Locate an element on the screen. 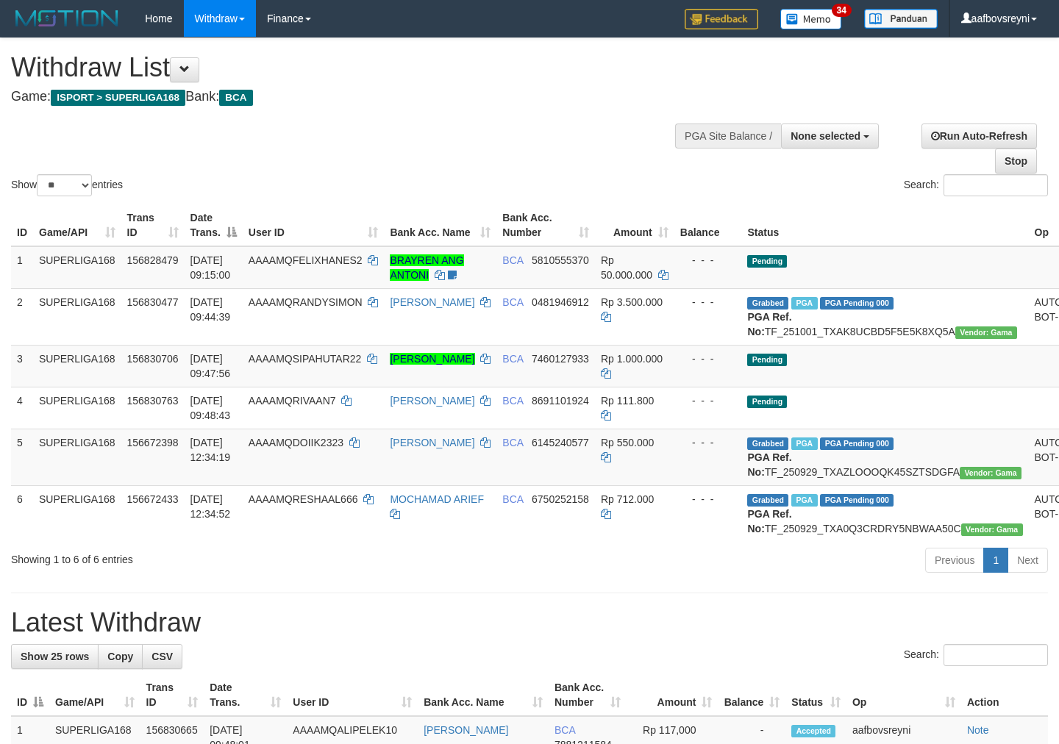  a: BRAYREN ANG ANTONI is located at coordinates (427, 268).